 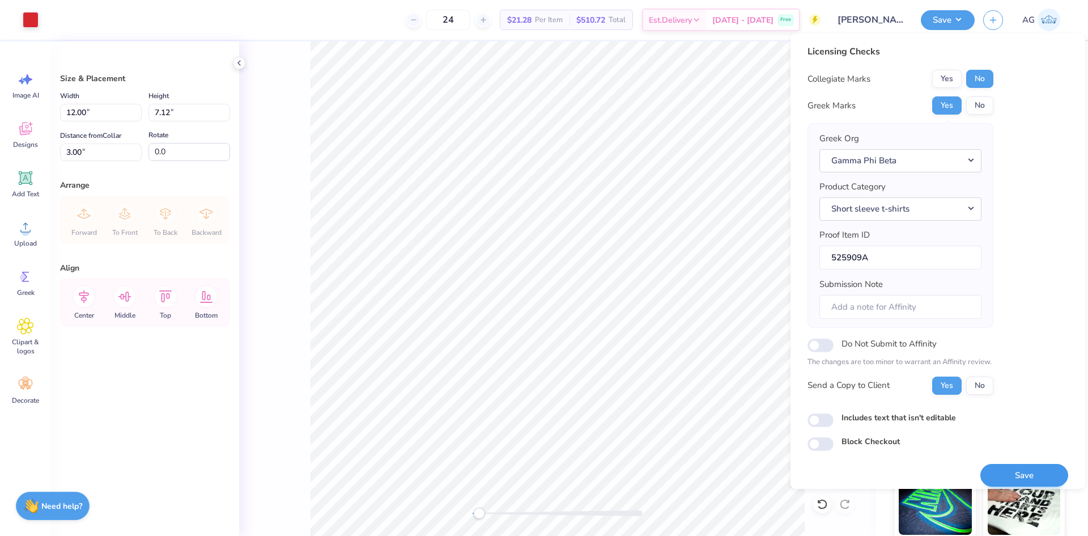 I want to click on span: Bottom, so click(x=206, y=315).